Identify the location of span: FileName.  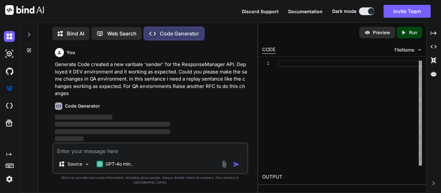
(404, 50).